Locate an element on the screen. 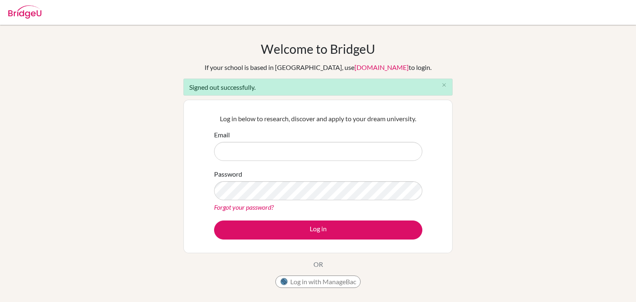 This screenshot has width=636, height=302. a: Forgot your password? is located at coordinates (244, 207).